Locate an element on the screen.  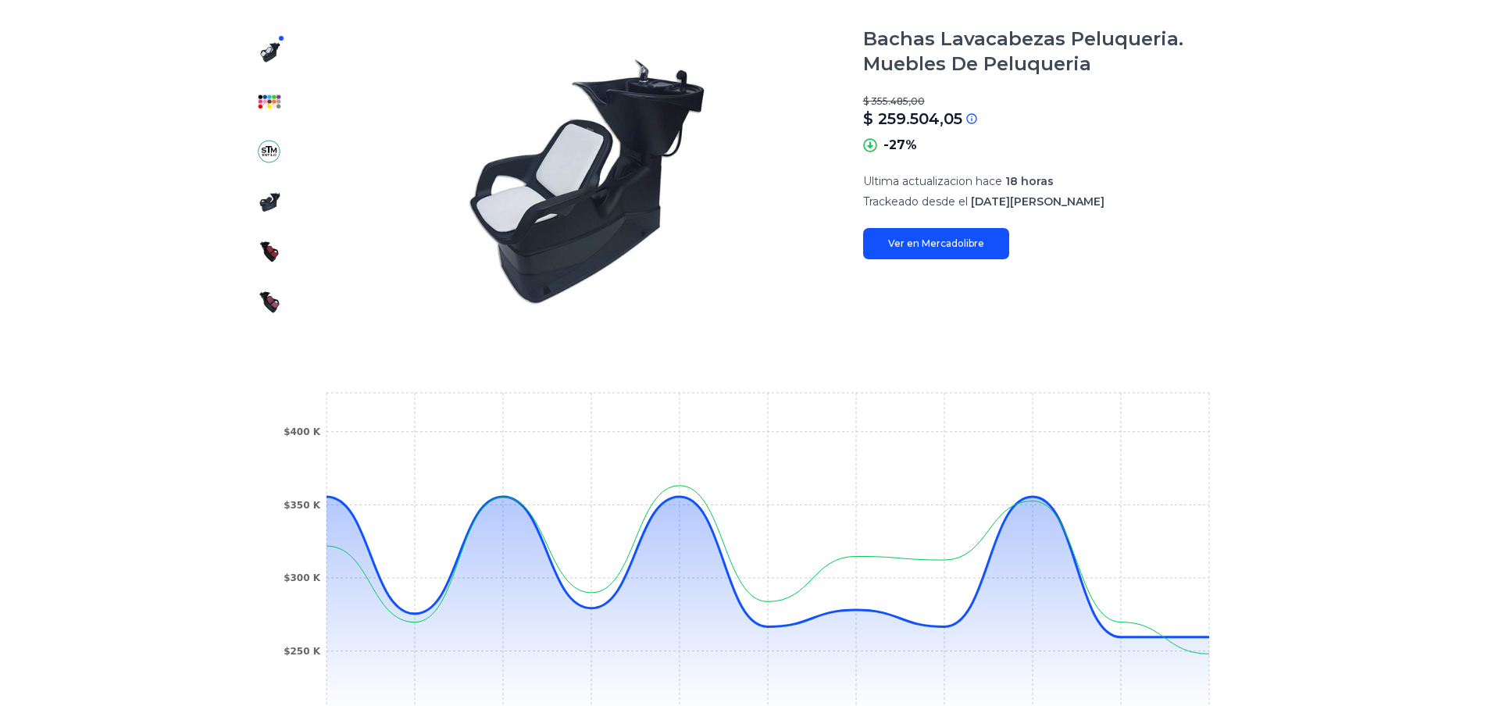
tspan: $350 K is located at coordinates (302, 505).